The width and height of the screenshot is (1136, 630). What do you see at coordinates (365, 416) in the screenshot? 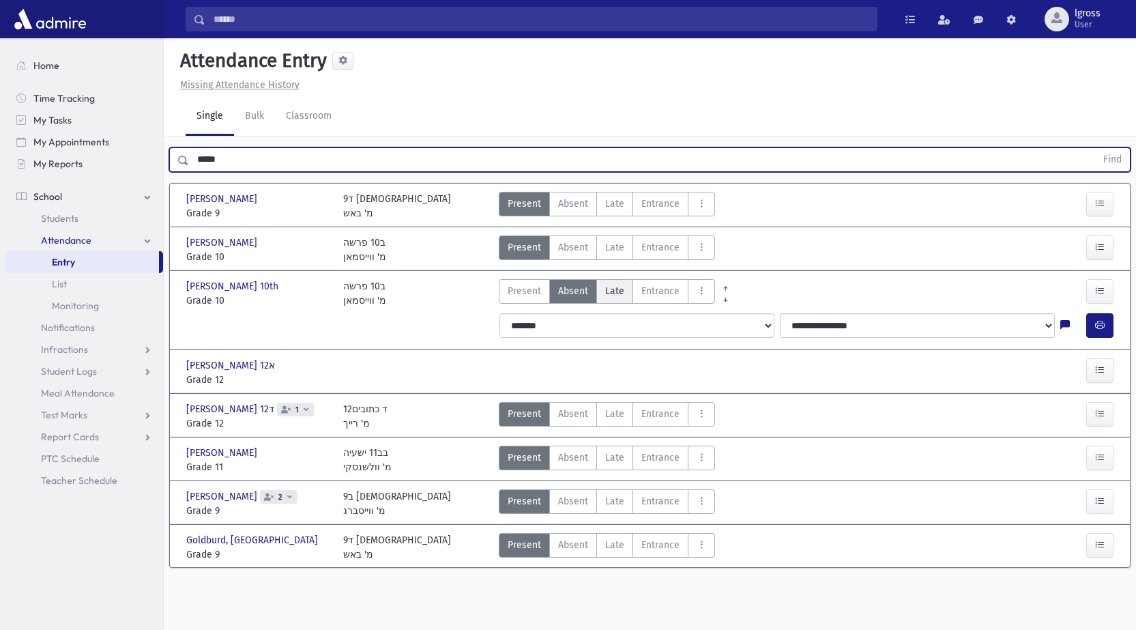
I see `div: 12ד כתובים מ' רייך` at bounding box center [365, 416].